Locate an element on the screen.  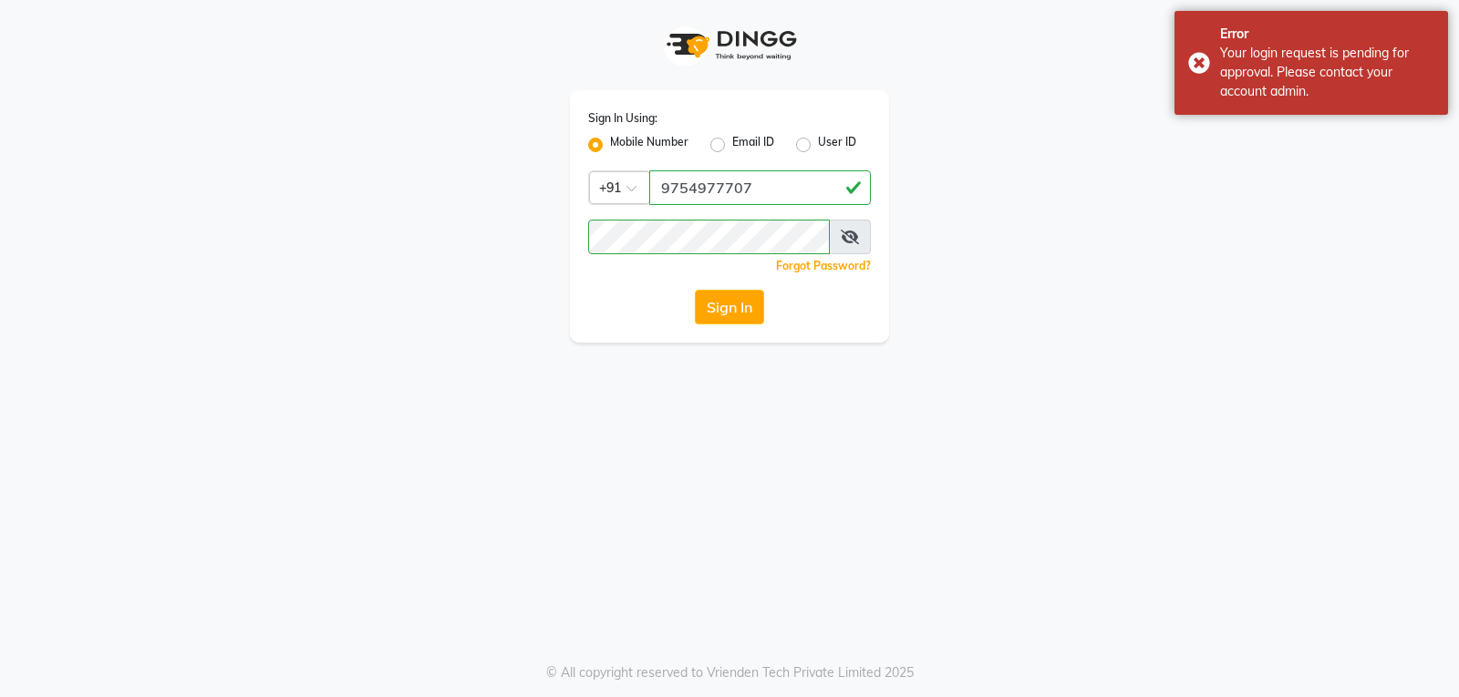
a: Forgot Password? is located at coordinates (823, 265).